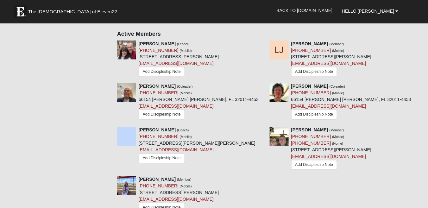 Image resolution: width=428 pixels, height=208 pixels. What do you see at coordinates (419, 202) in the screenshot?
I see `a: Page Properties (Alt+P)` at bounding box center [419, 202].